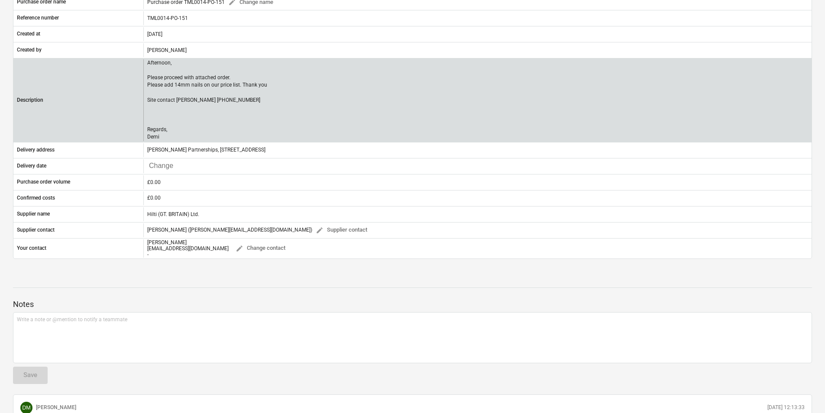  I want to click on p: Created by, so click(29, 50).